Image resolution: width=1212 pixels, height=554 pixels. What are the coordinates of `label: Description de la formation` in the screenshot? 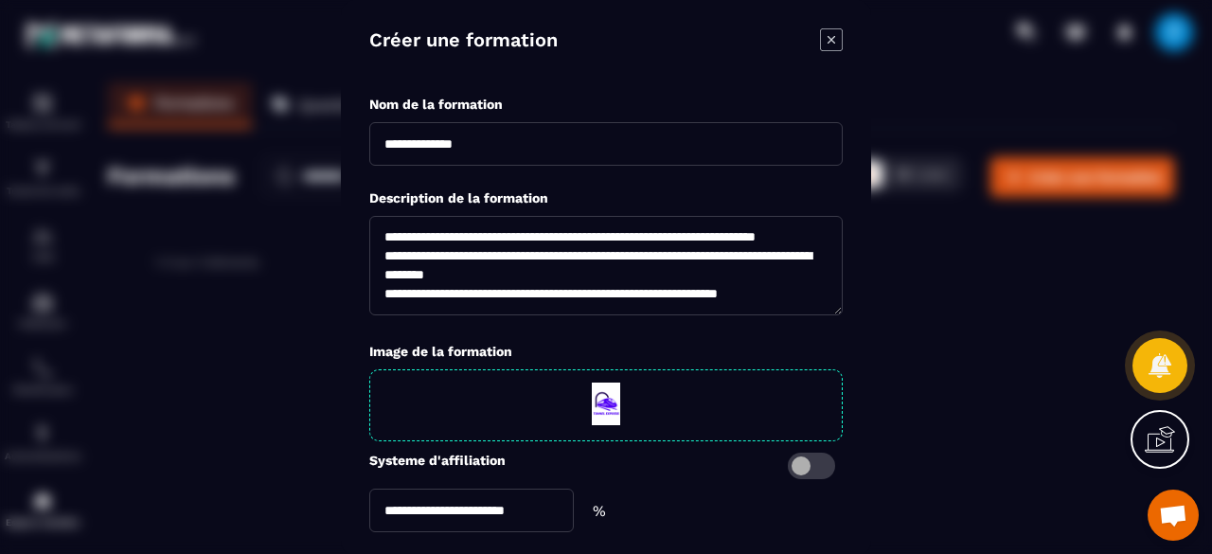 It's located at (458, 197).